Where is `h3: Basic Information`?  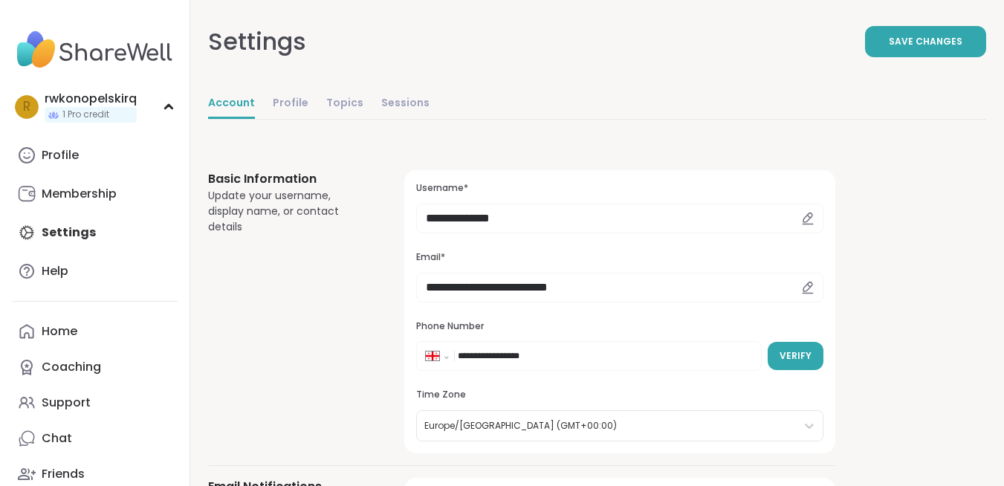 h3: Basic Information is located at coordinates (288, 179).